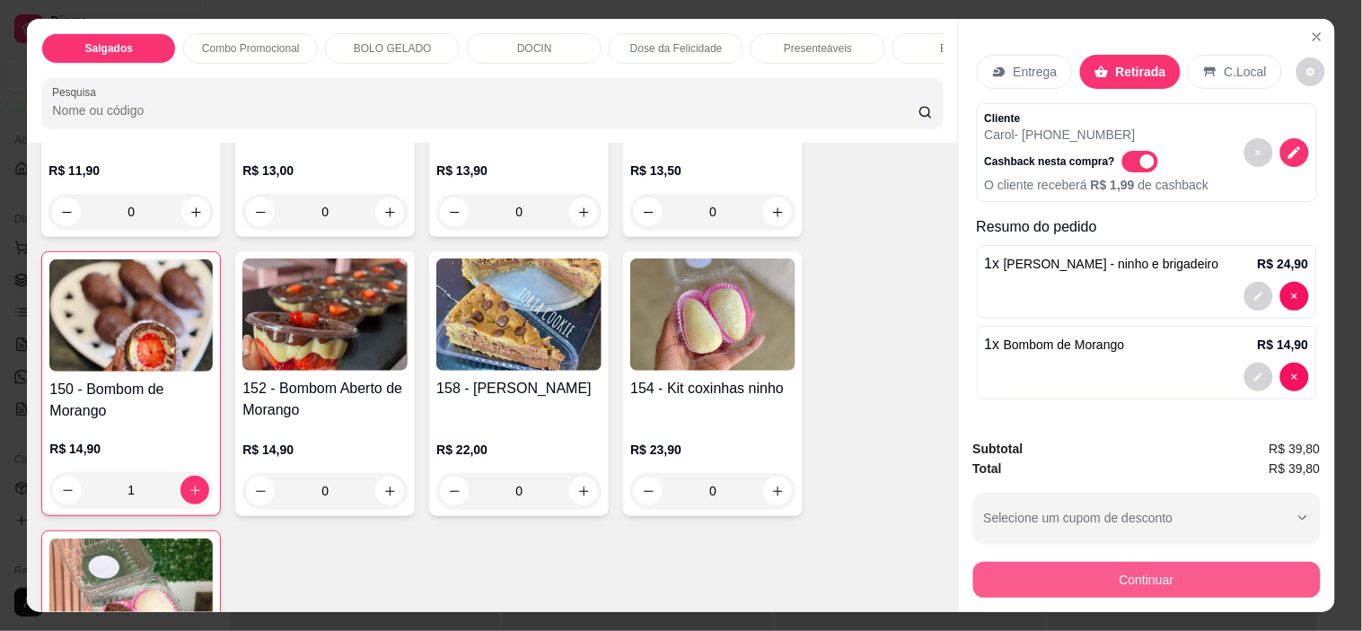  I want to click on button: Close, so click(1317, 37).